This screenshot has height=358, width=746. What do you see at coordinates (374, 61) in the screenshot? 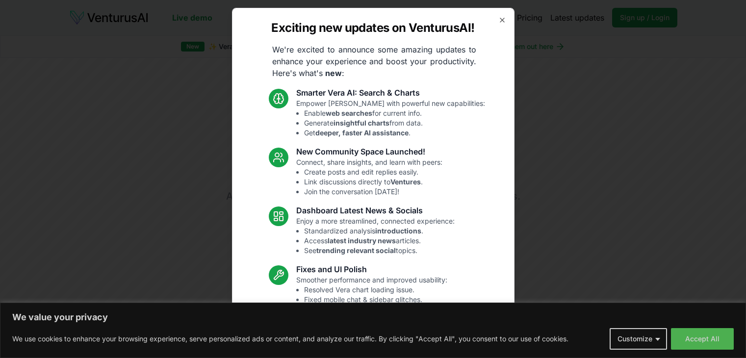
I see `p: We're excited to announce some amazing updates to enhance your experience and boost your producti...` at bounding box center [374, 61].